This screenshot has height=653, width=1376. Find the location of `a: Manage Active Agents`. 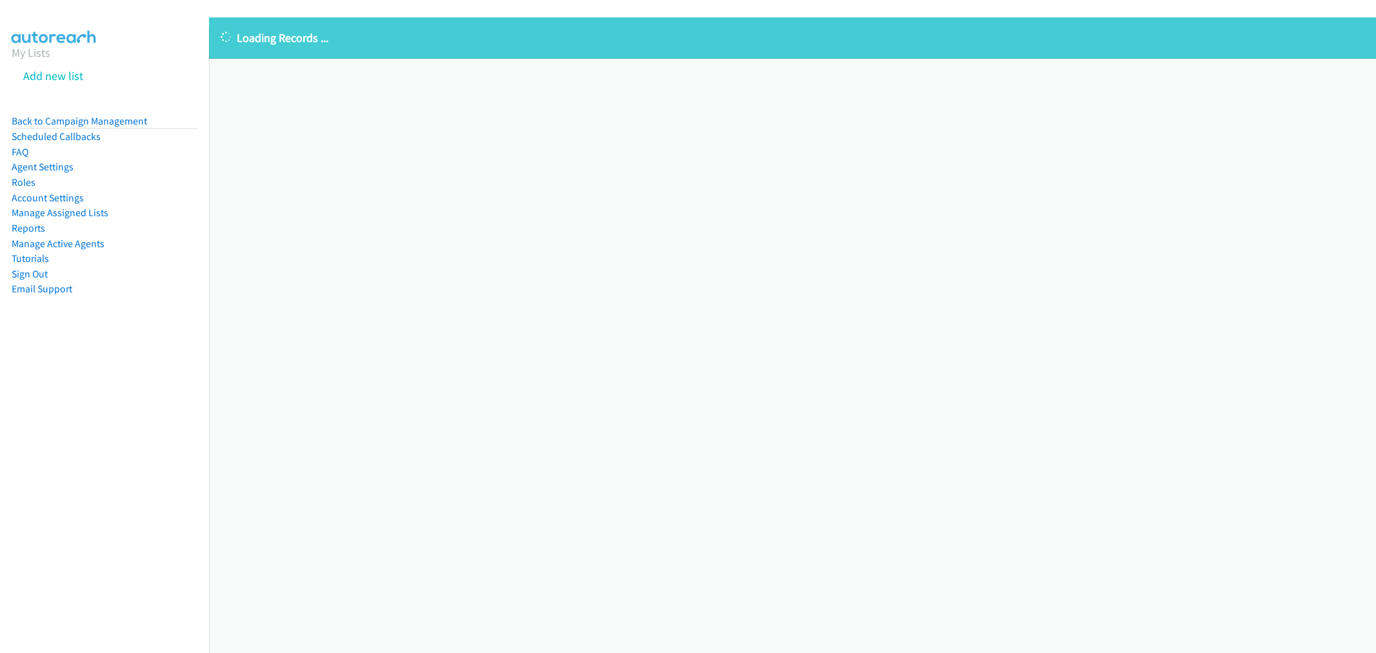

a: Manage Active Agents is located at coordinates (58, 243).